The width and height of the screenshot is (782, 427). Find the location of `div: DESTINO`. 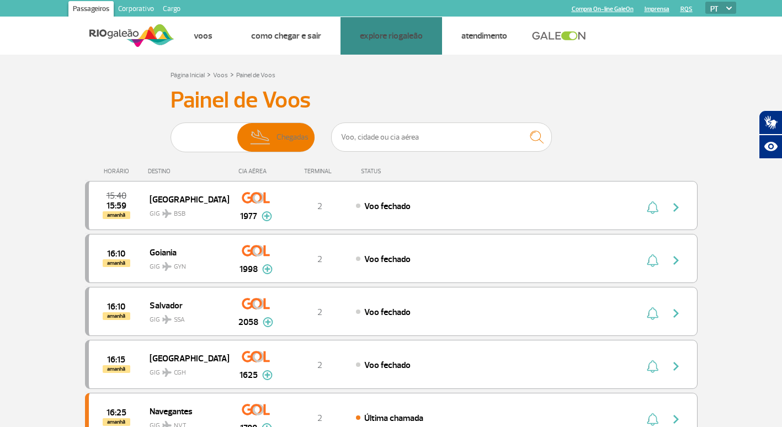

div: DESTINO is located at coordinates (188, 171).